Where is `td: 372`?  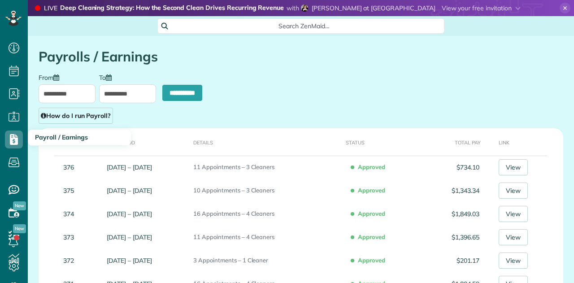
td: 372 is located at coordinates (71, 261).